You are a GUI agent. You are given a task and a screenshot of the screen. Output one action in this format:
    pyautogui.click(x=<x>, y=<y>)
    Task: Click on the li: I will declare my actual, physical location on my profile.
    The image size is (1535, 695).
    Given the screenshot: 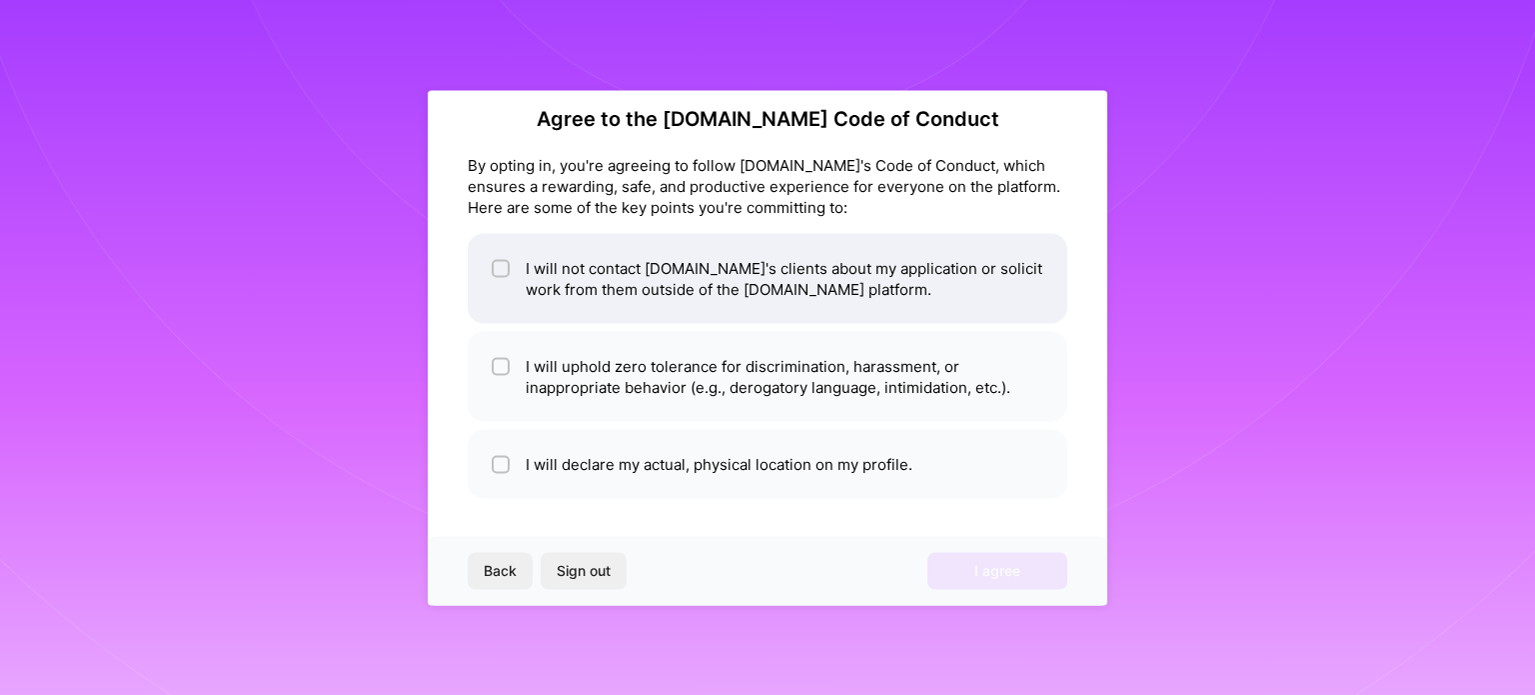 What is the action you would take?
    pyautogui.click(x=768, y=463)
    